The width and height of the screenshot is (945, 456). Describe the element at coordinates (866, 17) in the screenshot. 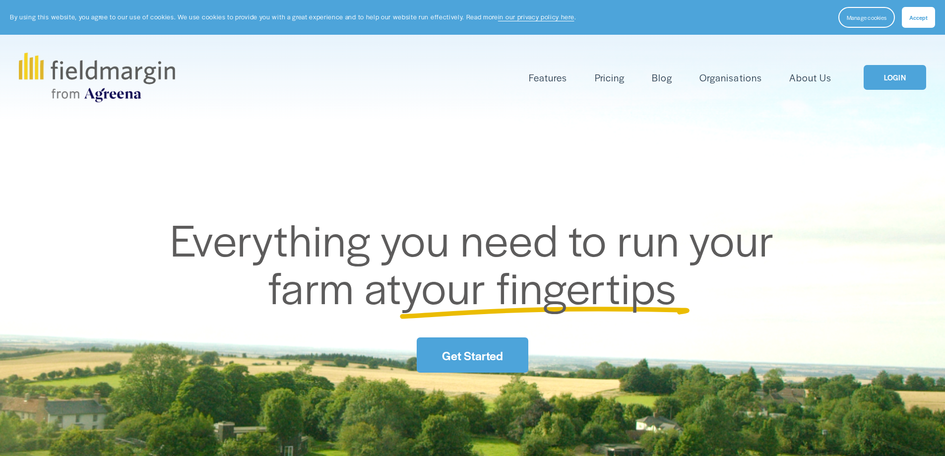

I see `button: Manage cookies` at that location.